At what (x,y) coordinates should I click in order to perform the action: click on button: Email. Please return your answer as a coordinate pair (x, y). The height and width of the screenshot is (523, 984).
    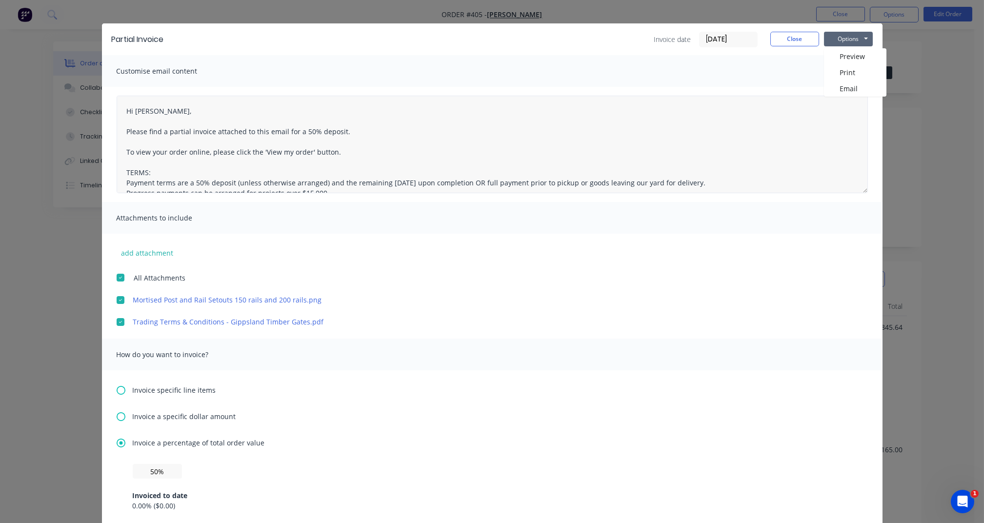
    Looking at the image, I should click on (855, 88).